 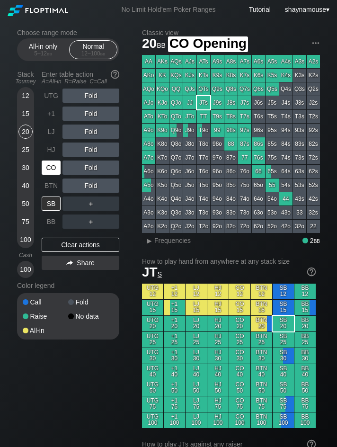 I want to click on div: 75o, so click(x=245, y=185).